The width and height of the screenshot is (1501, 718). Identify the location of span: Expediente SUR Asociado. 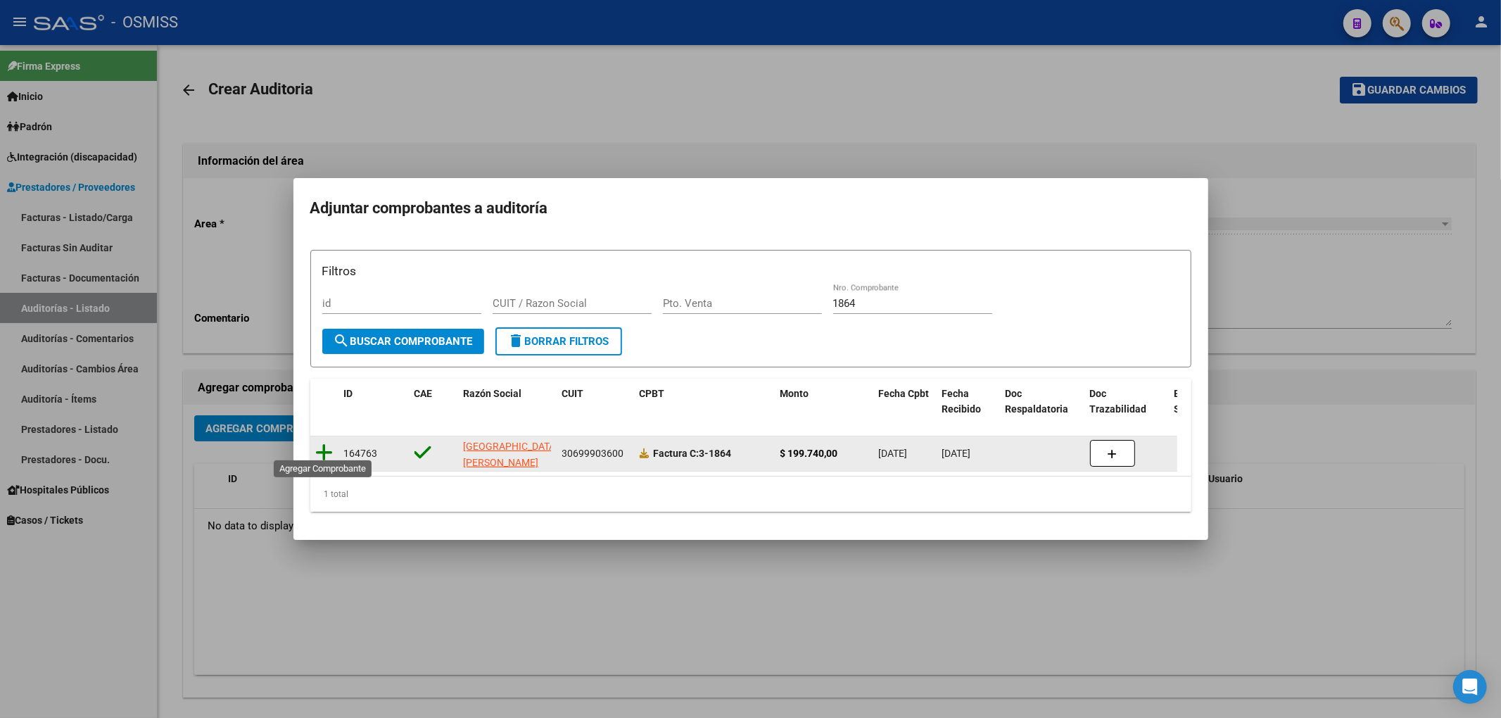
(1205, 401).